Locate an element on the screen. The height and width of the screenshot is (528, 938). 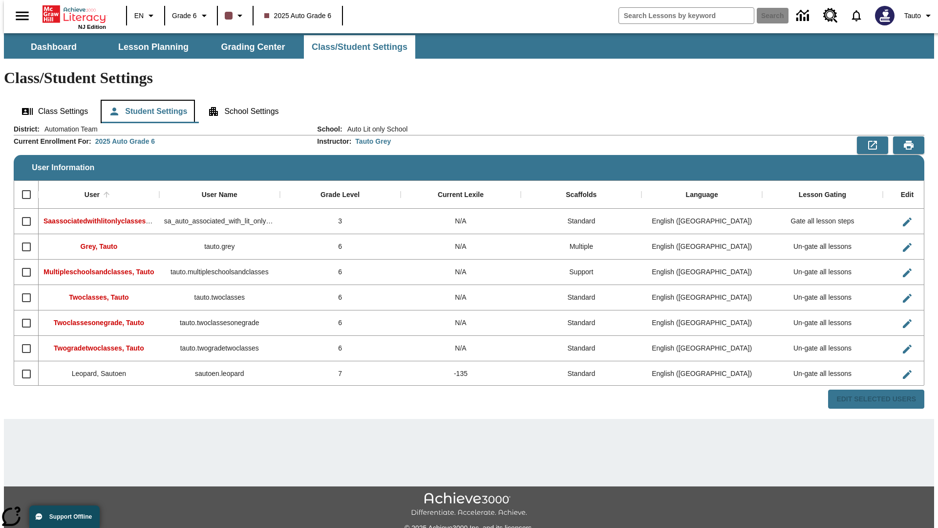
span: NJ Edition is located at coordinates (92, 27).